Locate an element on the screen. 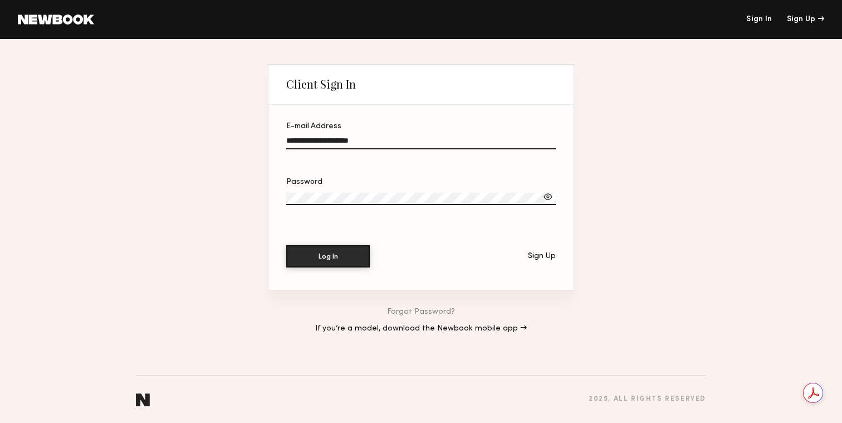 The width and height of the screenshot is (842, 423). a: Sign In is located at coordinates (759, 19).